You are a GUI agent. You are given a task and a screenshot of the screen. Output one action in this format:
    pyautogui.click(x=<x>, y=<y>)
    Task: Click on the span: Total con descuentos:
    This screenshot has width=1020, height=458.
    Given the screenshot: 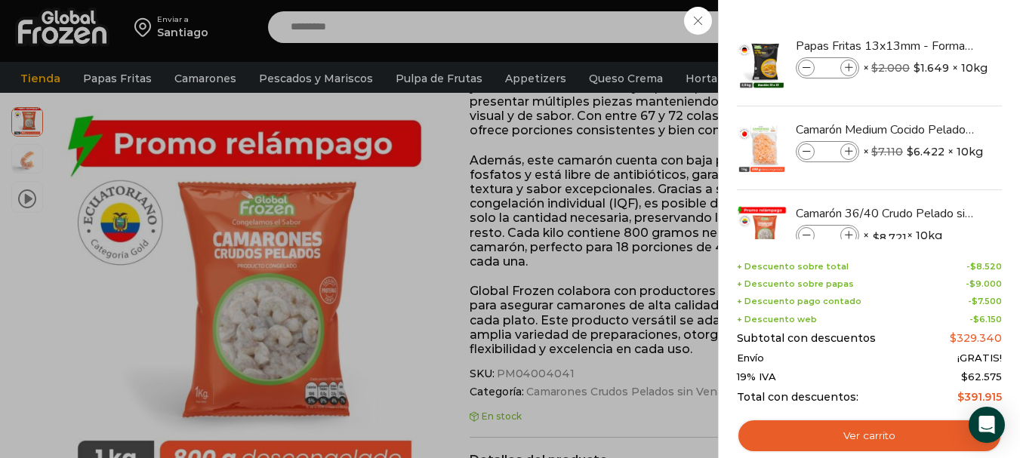 What is the action you would take?
    pyautogui.click(x=797, y=397)
    